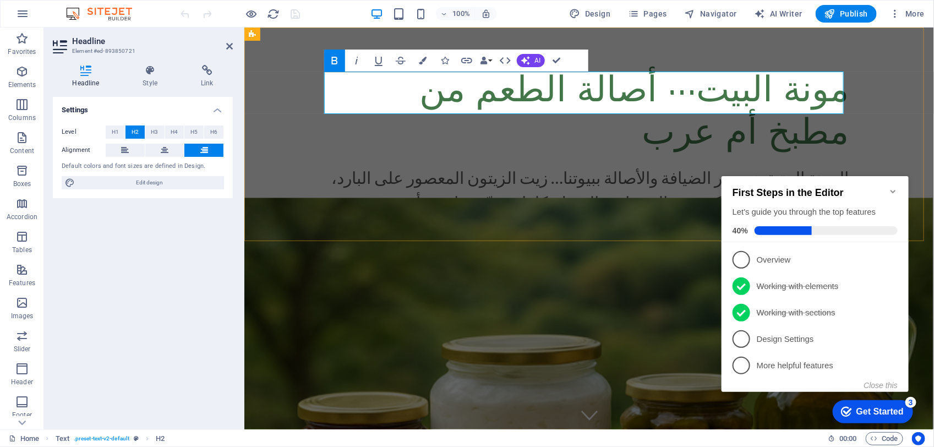  What do you see at coordinates (105, 14) in the screenshot?
I see `img: Editor Logo` at bounding box center [105, 14].